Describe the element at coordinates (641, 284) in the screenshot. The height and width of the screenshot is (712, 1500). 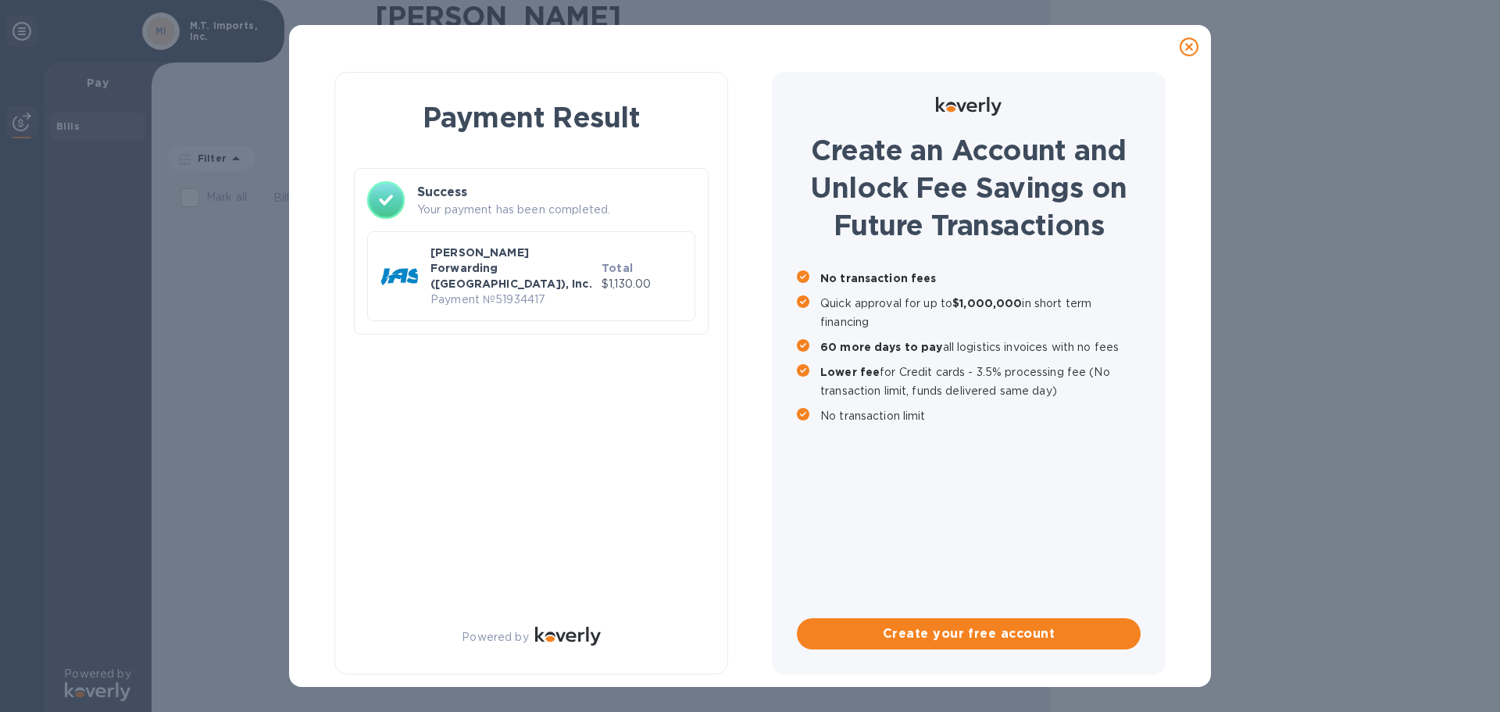
I see `p: $1,130.00` at that location.